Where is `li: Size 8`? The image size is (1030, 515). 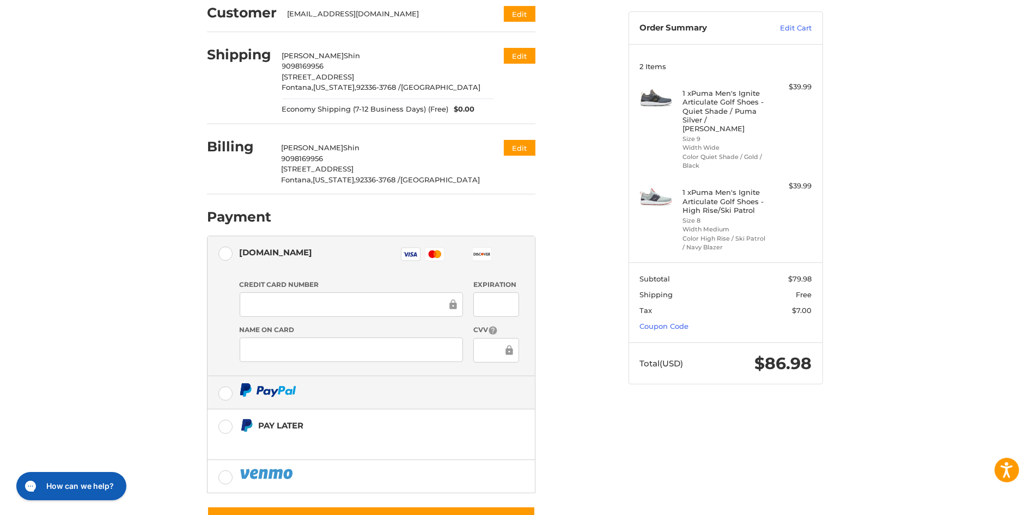 li: Size 8 is located at coordinates (725, 221).